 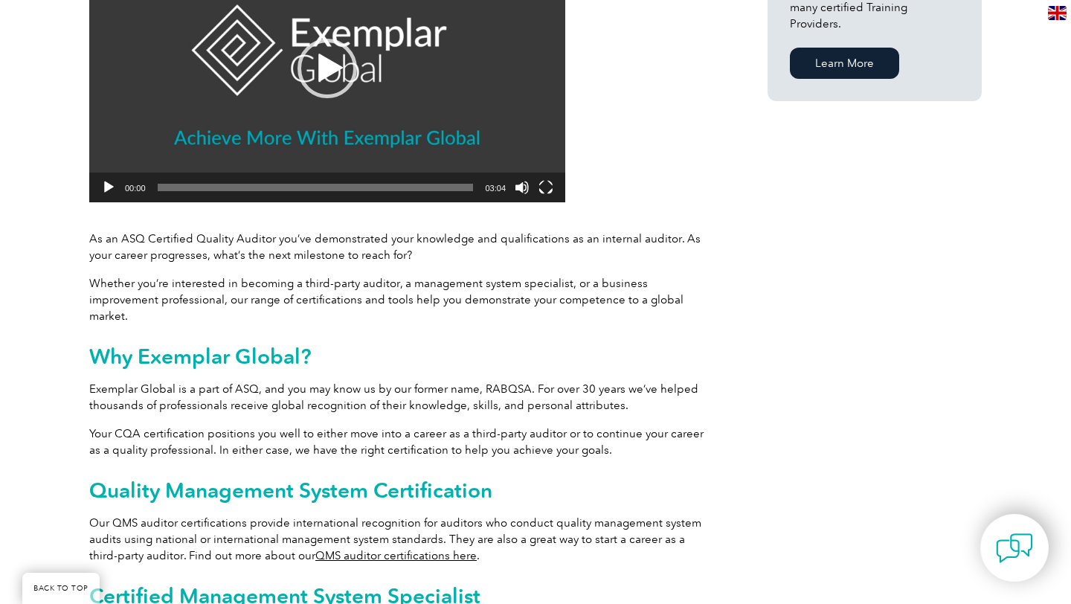 What do you see at coordinates (1057, 13) in the screenshot?
I see `img: en` at bounding box center [1057, 13].